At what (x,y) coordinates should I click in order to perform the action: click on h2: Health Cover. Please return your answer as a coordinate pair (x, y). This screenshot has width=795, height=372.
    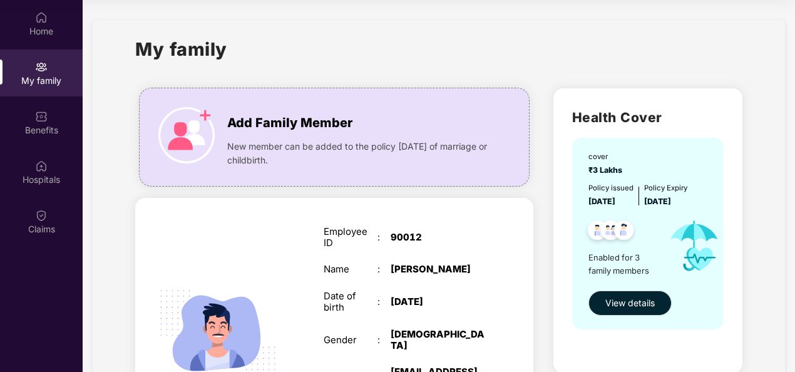
    Looking at the image, I should click on (648, 117).